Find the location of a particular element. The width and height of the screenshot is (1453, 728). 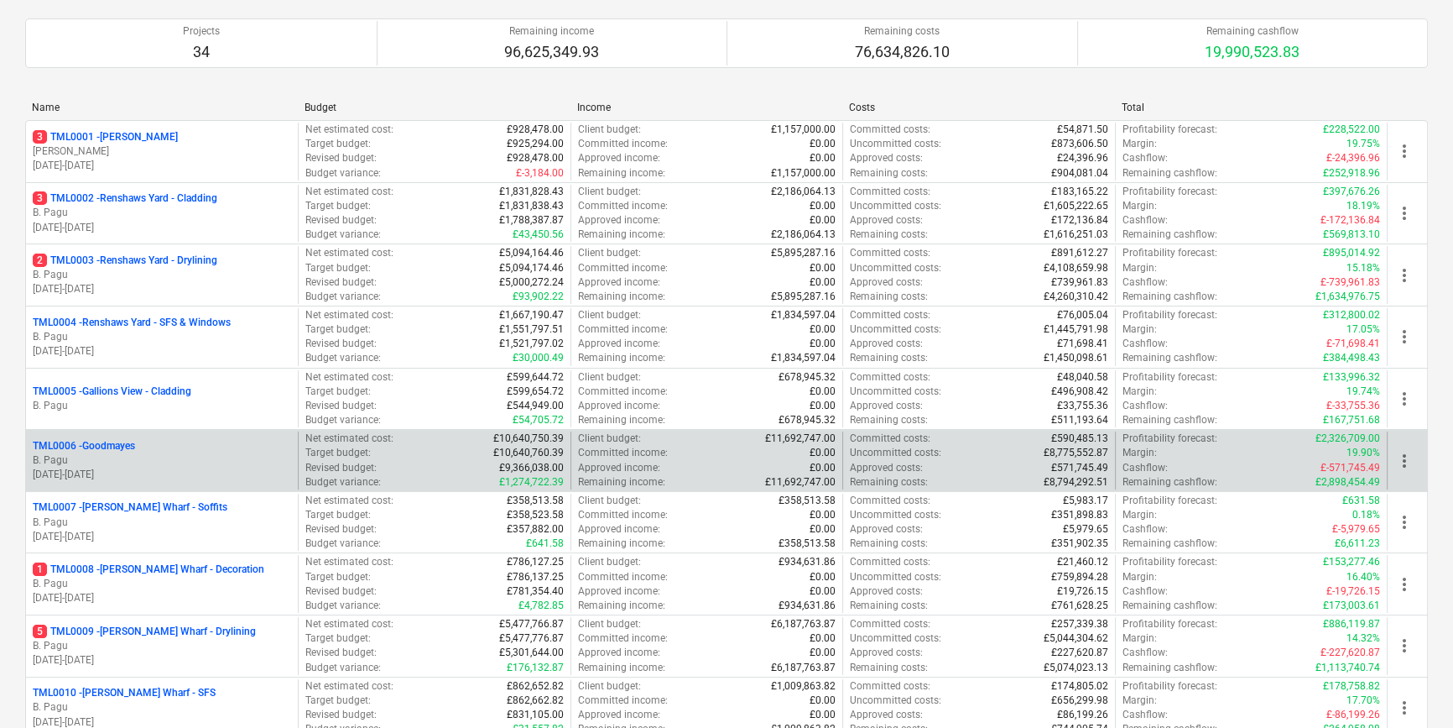

p: £384,498.43 is located at coordinates (1352, 357).